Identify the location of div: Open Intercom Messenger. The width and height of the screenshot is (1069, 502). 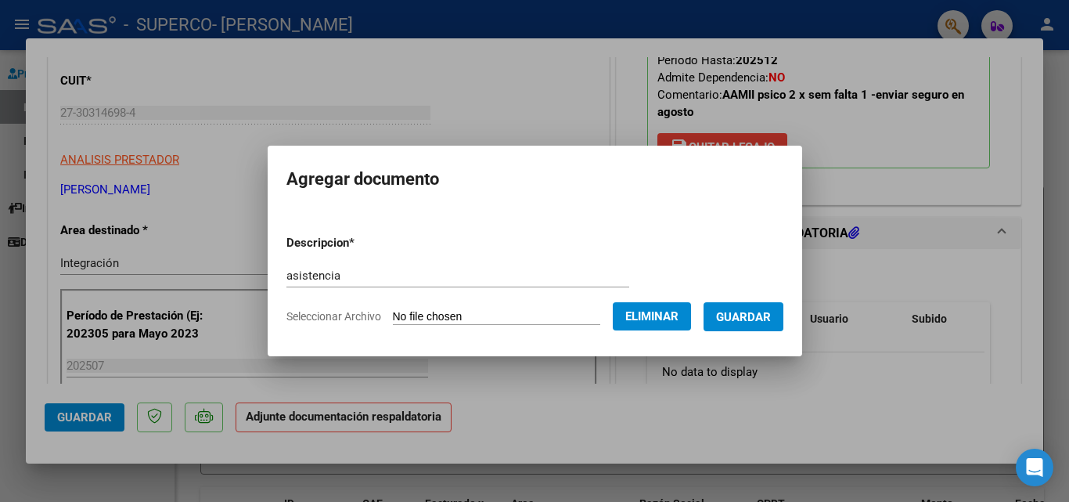
(1035, 467).